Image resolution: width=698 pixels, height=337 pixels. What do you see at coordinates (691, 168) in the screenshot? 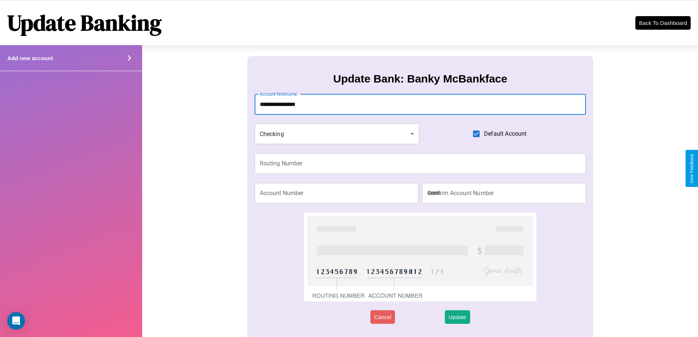
I see `div: Give Feedback` at bounding box center [691, 168].